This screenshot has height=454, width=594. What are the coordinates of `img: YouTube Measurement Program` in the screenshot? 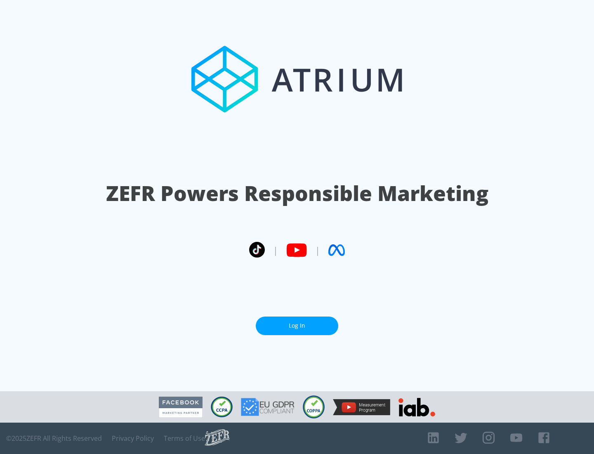 It's located at (361, 407).